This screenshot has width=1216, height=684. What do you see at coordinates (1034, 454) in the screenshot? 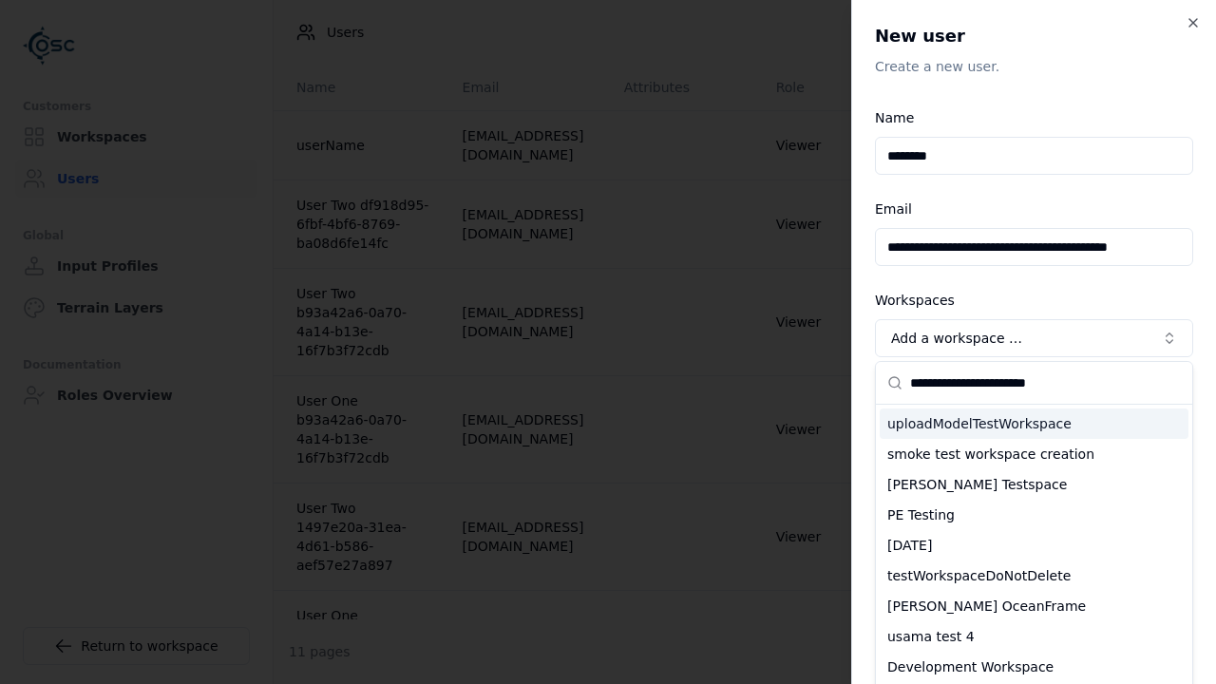
I see `div: smoke test workspace creation` at bounding box center [1034, 454].